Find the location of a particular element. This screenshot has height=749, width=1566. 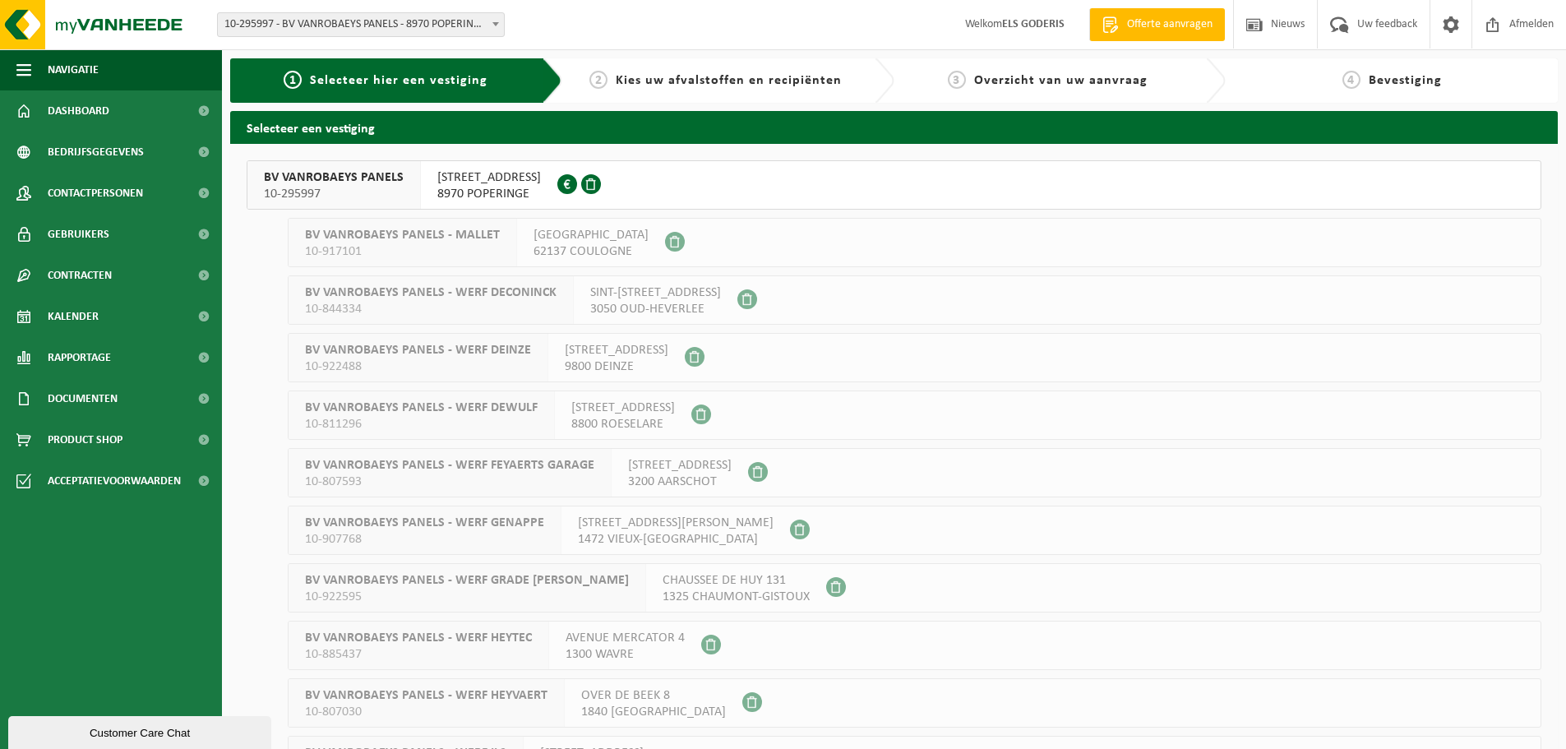

span: 10-807593 is located at coordinates (450, 482).